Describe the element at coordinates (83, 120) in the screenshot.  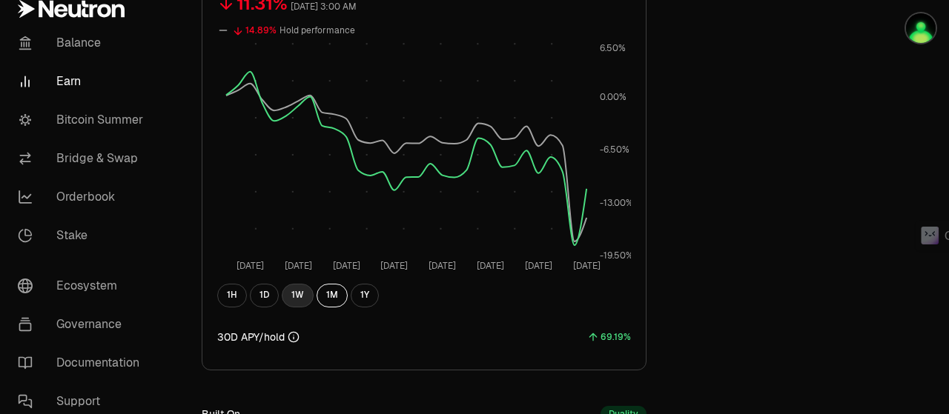
I see `a: Bitcoin Summer` at that location.